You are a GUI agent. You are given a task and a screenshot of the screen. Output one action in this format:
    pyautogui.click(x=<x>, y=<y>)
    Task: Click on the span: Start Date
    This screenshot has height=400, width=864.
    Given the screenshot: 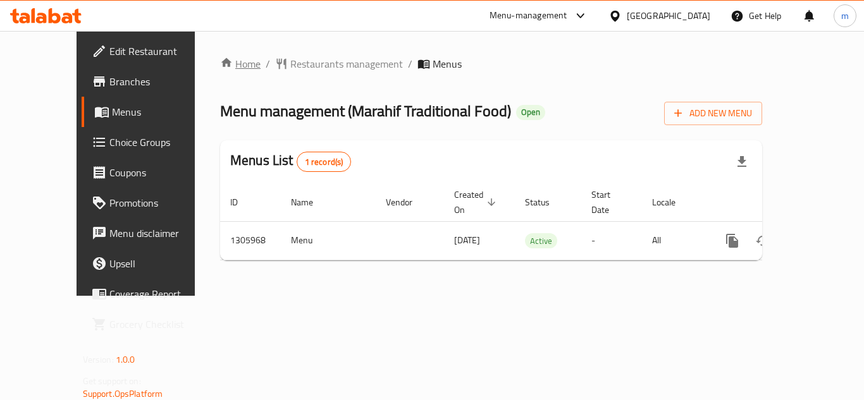 What is the action you would take?
    pyautogui.click(x=609, y=202)
    